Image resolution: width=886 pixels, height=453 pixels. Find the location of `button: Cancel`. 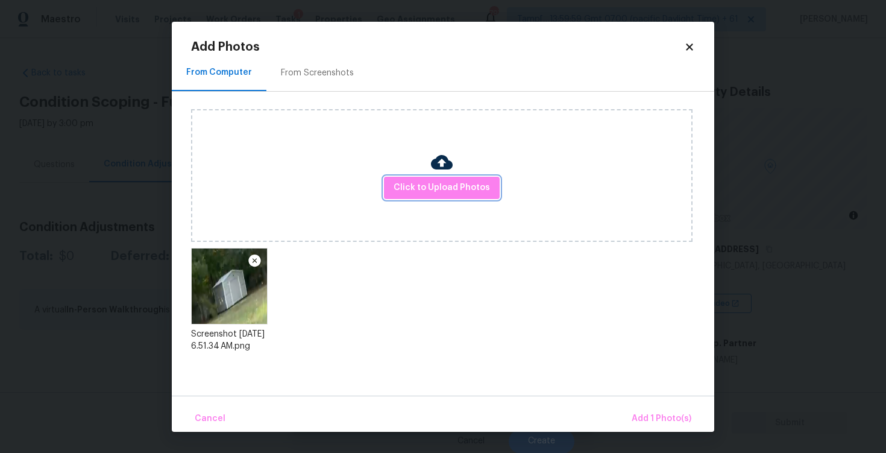

button: Cancel is located at coordinates (210, 418).